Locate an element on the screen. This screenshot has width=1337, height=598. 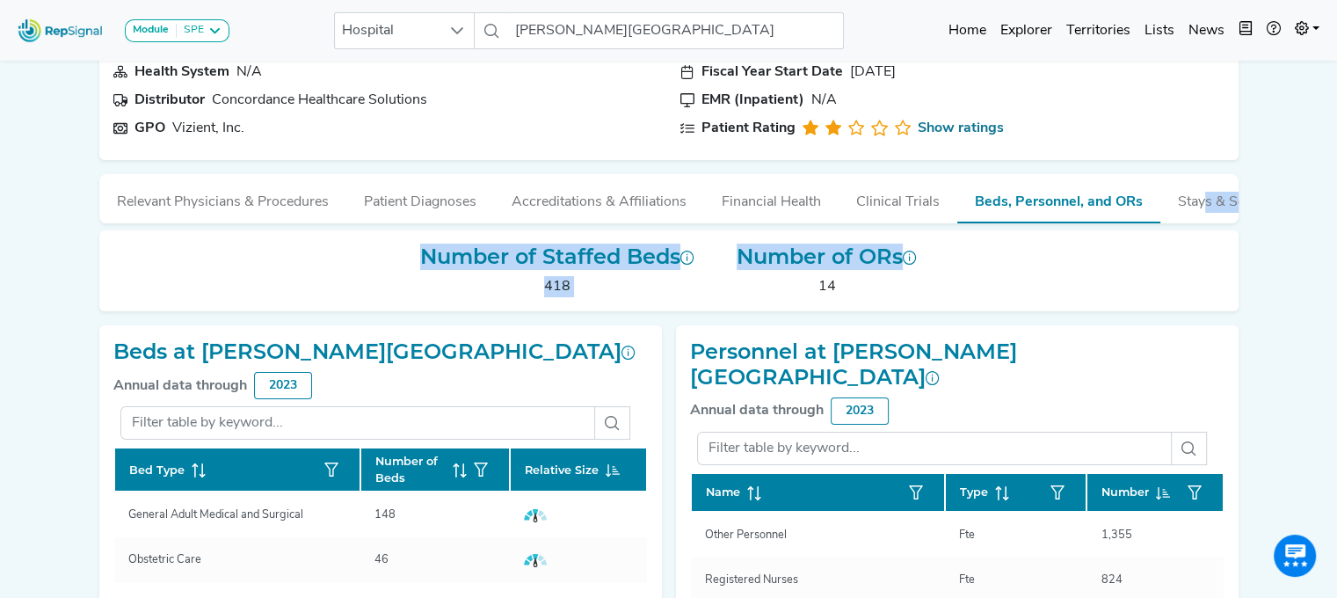
div: Concordance Healthcare Solutions is located at coordinates (319, 100).